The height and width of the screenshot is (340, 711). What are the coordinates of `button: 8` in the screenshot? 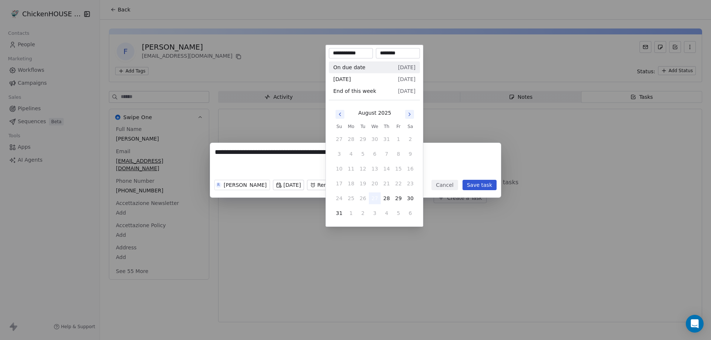 It's located at (398, 154).